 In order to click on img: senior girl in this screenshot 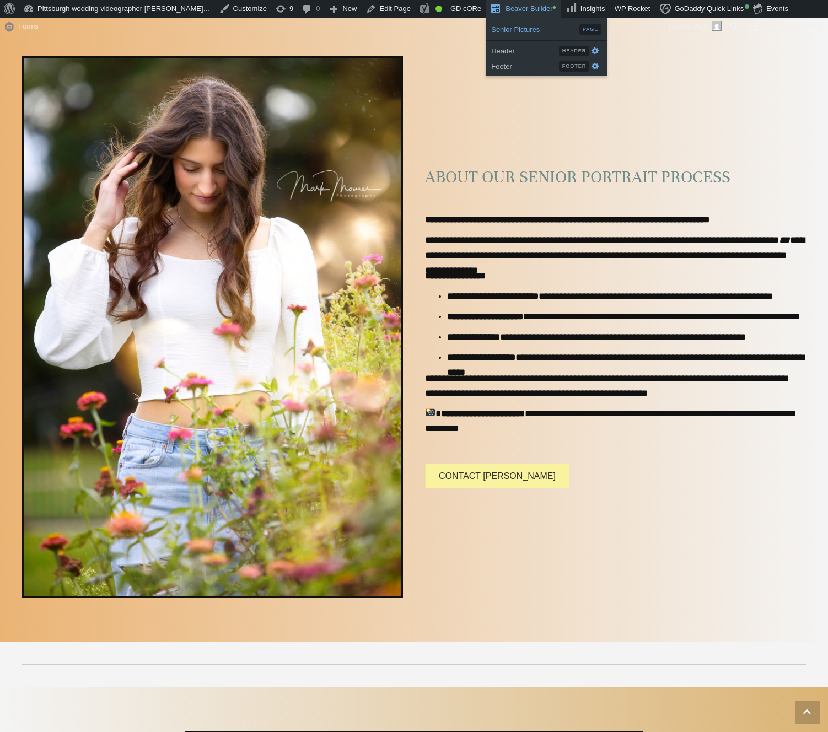, I will do `click(212, 327)`.